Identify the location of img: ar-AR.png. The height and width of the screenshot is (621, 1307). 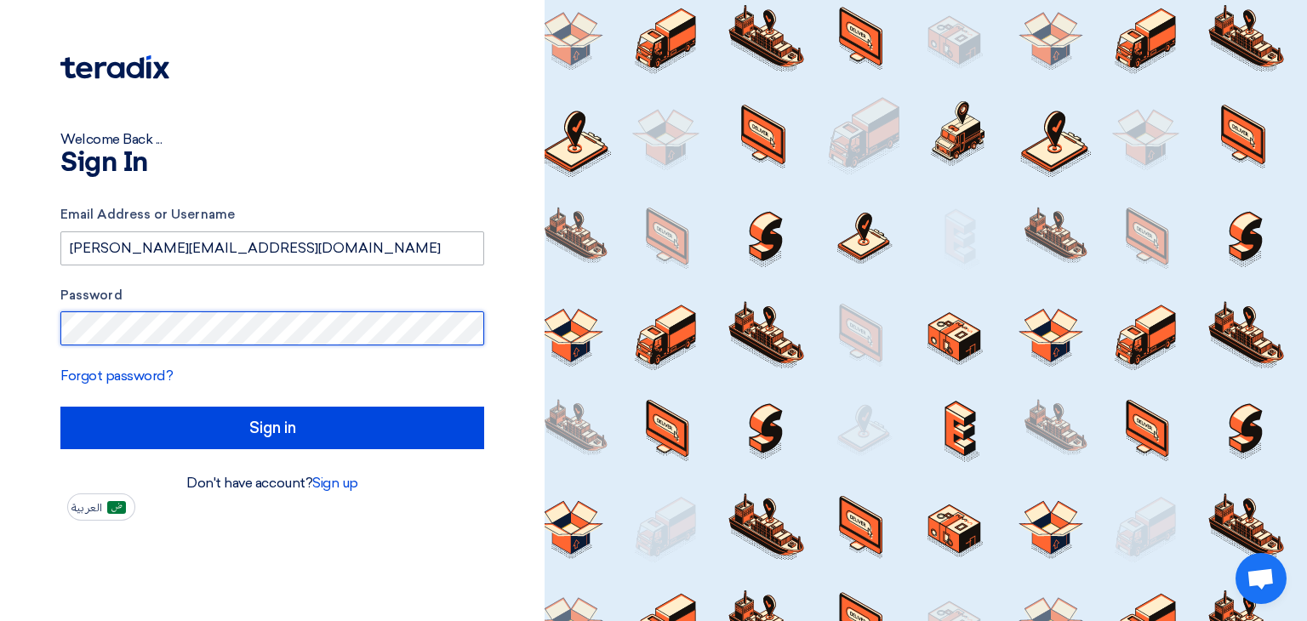
(117, 507).